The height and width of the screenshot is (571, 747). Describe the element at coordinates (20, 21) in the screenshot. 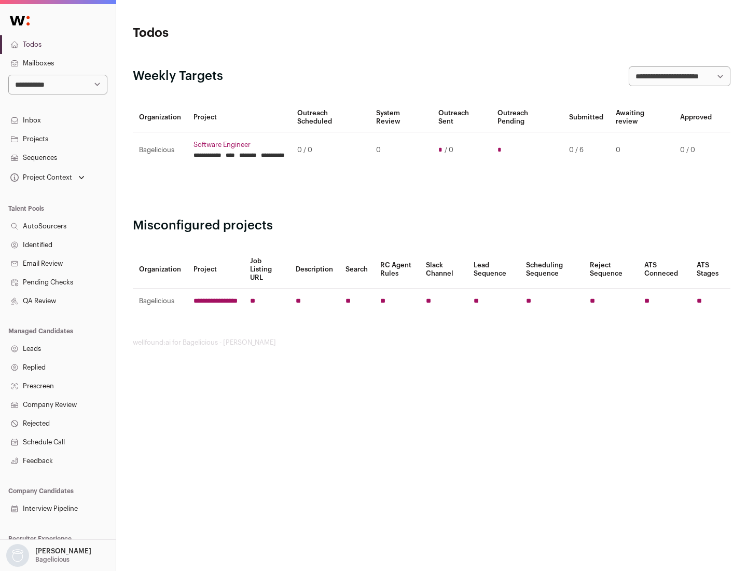

I see `img: Wellfound` at that location.